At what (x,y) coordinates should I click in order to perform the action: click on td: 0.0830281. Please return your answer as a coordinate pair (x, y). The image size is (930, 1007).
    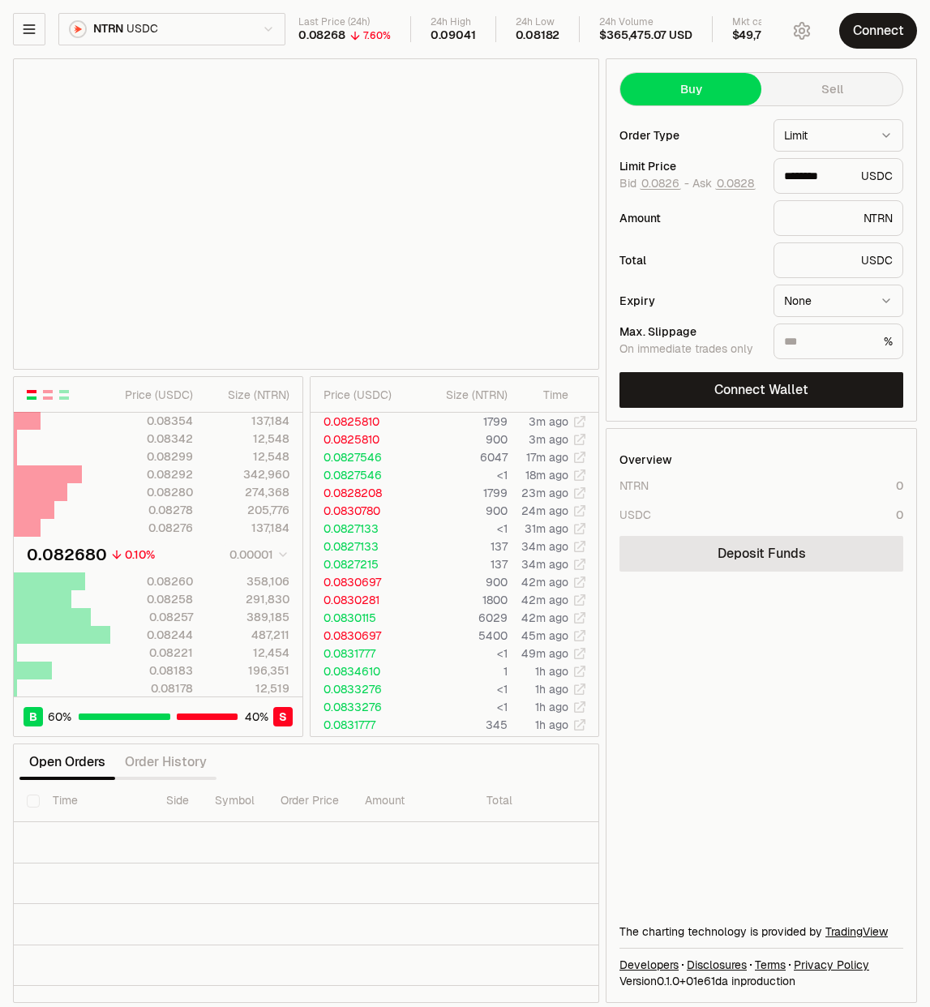
    Looking at the image, I should click on (362, 600).